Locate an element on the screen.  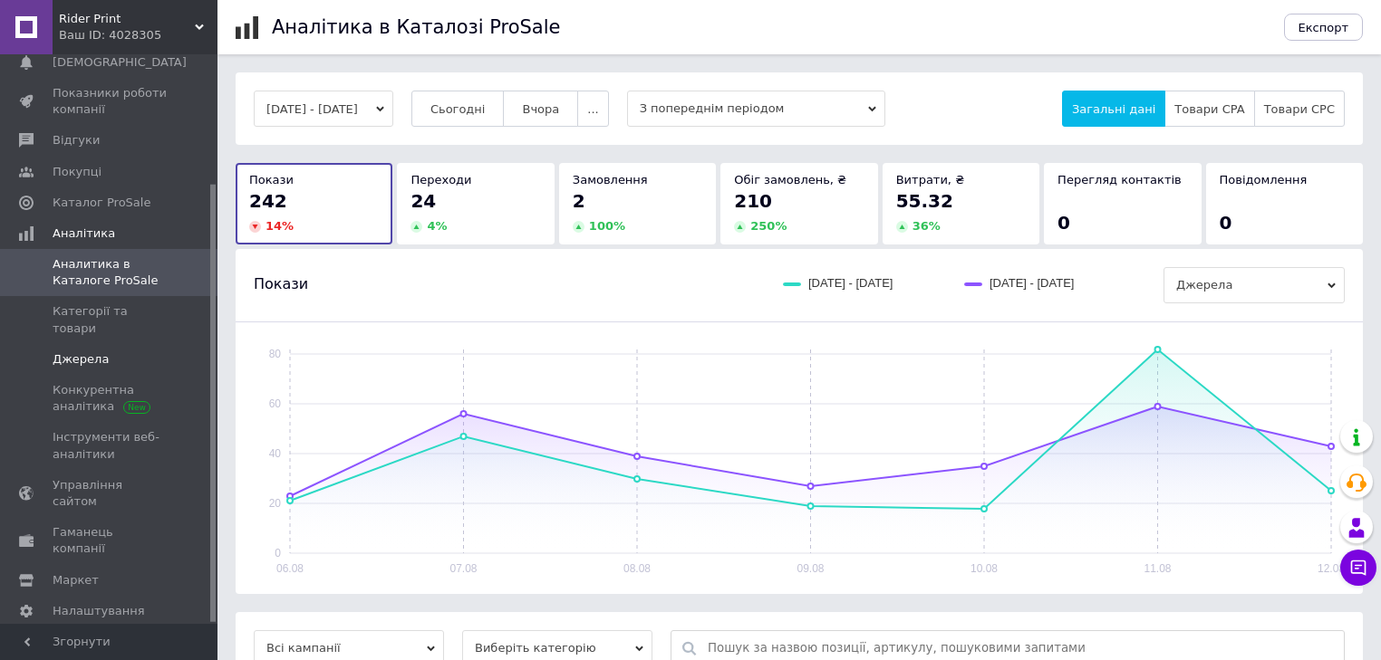
span: Обіг замовлень, ₴ is located at coordinates (790, 179).